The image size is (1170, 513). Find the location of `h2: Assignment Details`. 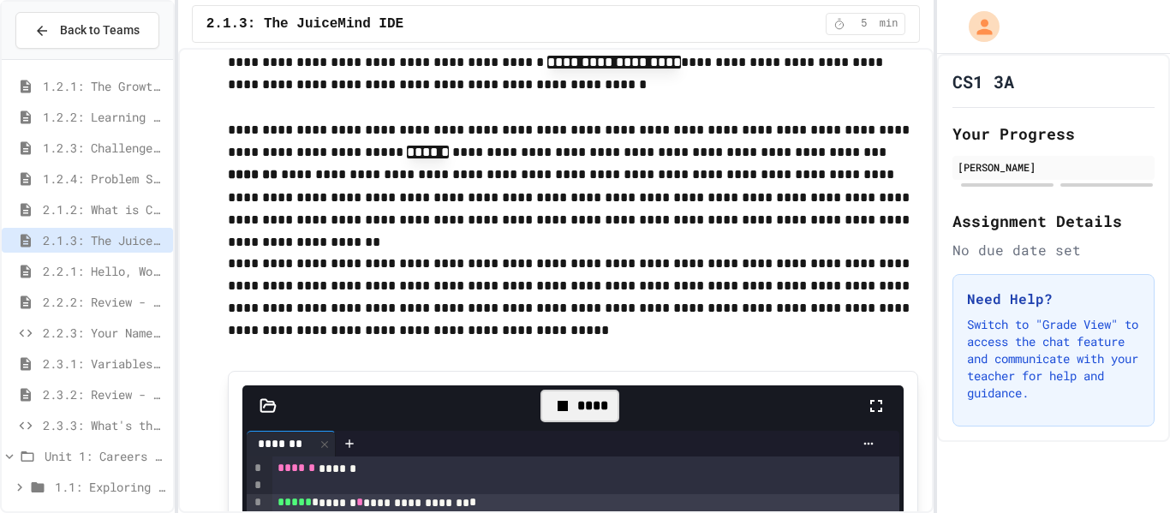

h2: Assignment Details is located at coordinates (1053, 221).